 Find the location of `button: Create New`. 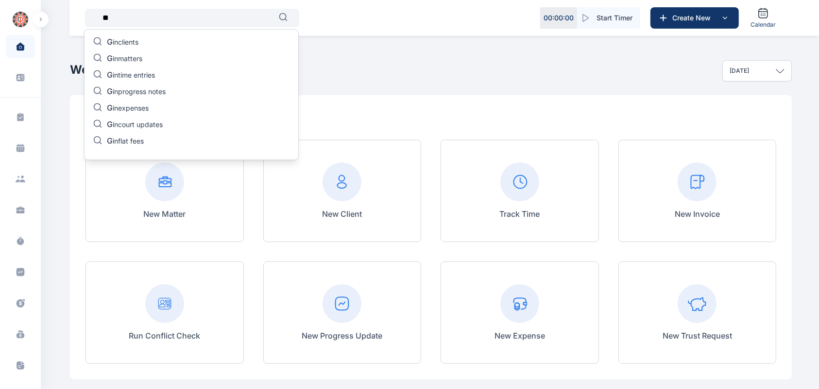

button: Create New is located at coordinates (694, 18).